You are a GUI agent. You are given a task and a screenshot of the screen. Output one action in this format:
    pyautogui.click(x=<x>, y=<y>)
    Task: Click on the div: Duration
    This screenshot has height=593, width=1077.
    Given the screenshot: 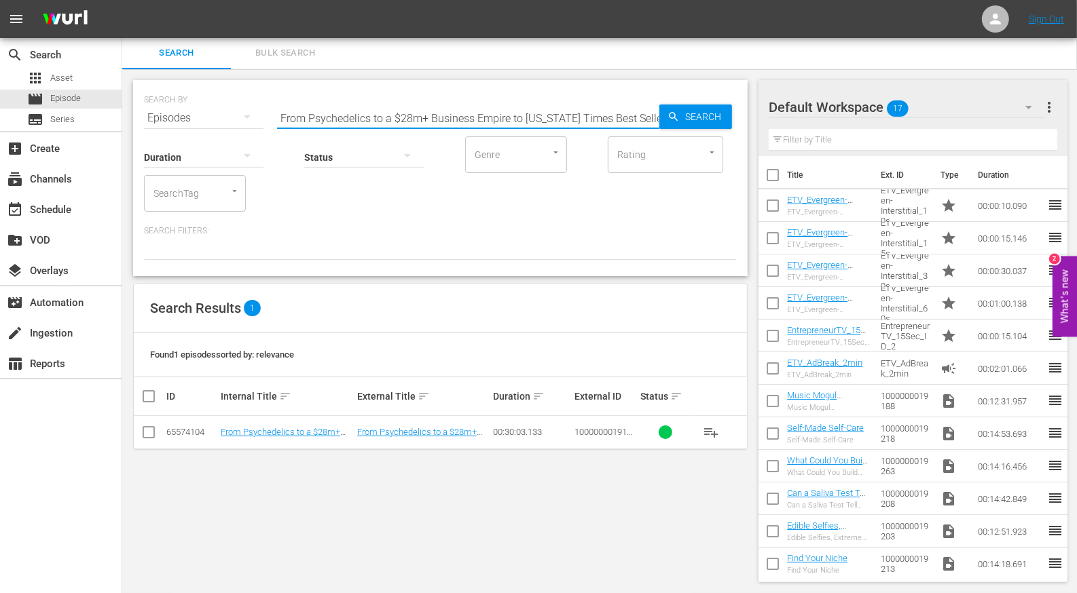 What is the action you would take?
    pyautogui.click(x=532, y=397)
    